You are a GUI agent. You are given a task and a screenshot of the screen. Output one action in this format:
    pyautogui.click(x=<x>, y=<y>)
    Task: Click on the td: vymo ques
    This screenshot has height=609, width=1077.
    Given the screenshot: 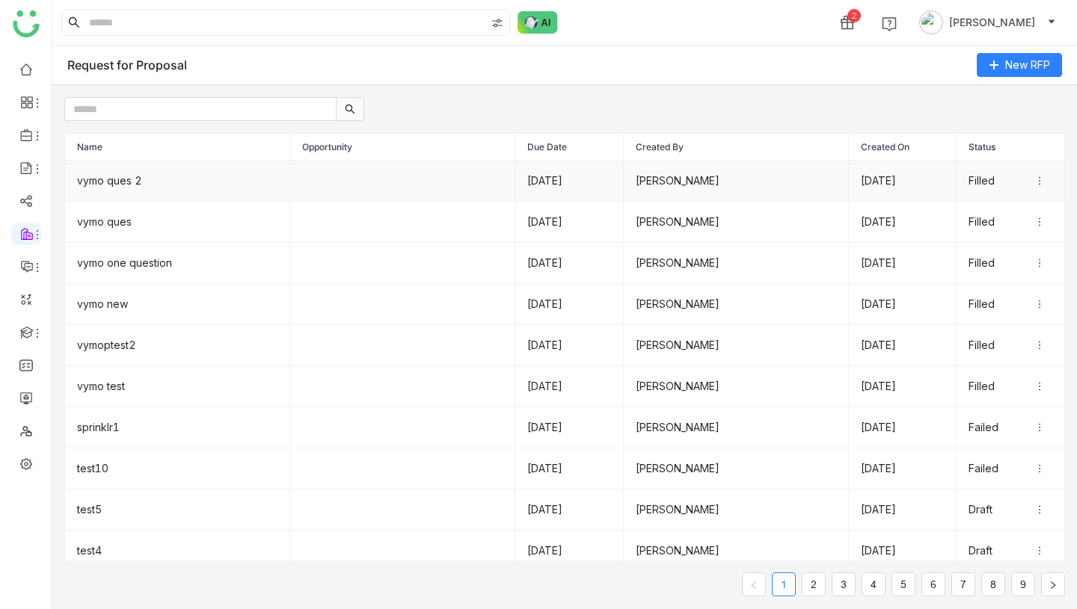 What is the action you would take?
    pyautogui.click(x=177, y=222)
    